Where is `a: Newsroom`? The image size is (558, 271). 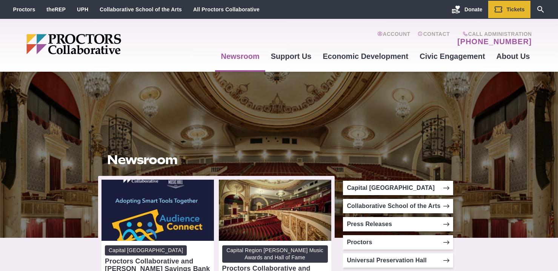
a: Newsroom is located at coordinates (240, 56).